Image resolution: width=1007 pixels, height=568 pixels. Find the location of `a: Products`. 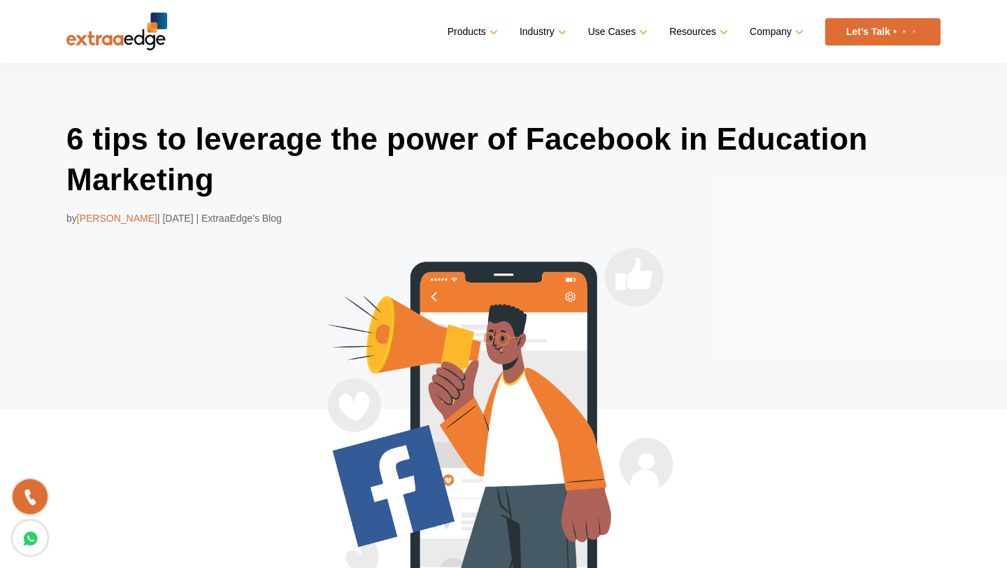

a: Products is located at coordinates (471, 31).